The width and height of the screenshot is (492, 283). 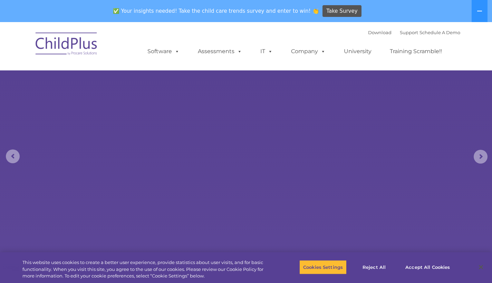 What do you see at coordinates (427, 267) in the screenshot?
I see `button: Accept All Cookies` at bounding box center [427, 267].